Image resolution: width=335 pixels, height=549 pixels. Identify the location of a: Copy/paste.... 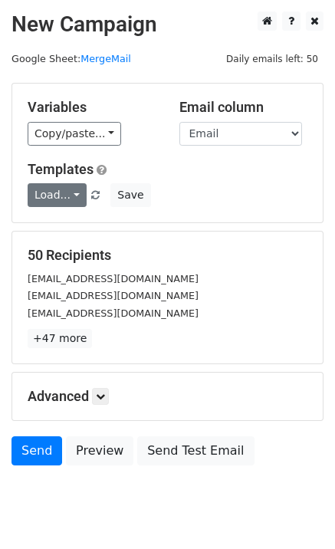
(74, 133).